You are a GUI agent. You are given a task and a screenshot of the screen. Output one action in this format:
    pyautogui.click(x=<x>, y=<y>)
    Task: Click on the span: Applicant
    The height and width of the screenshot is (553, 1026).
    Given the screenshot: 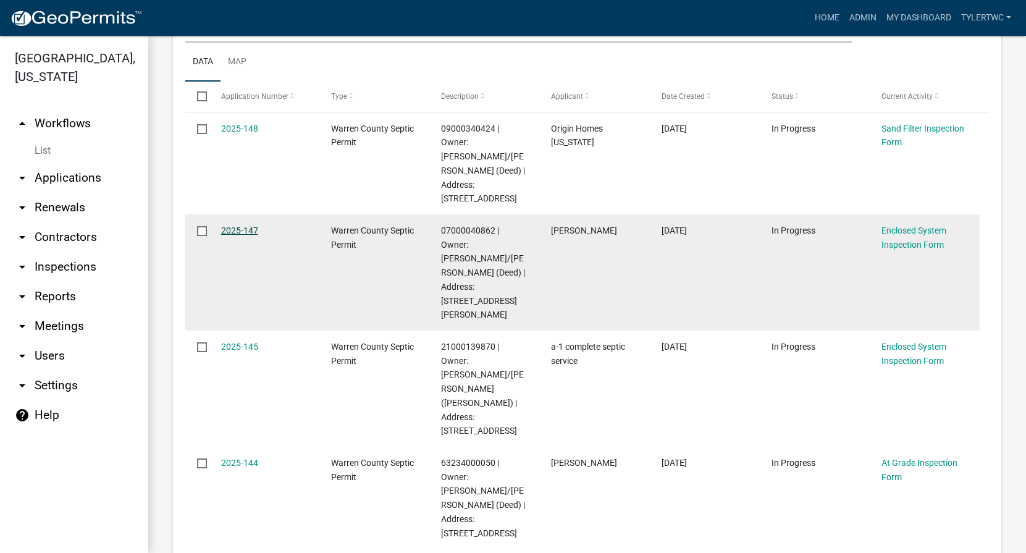 What is the action you would take?
    pyautogui.click(x=567, y=96)
    